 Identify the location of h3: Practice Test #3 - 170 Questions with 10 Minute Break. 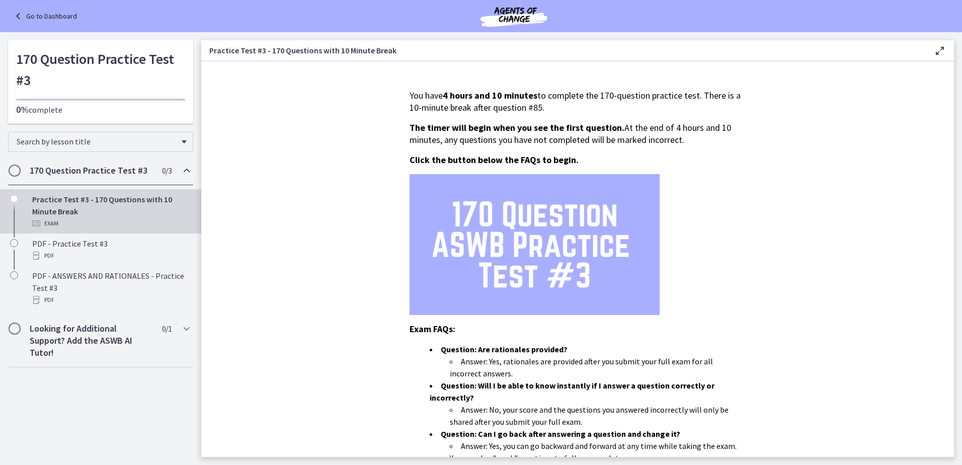
(564, 50).